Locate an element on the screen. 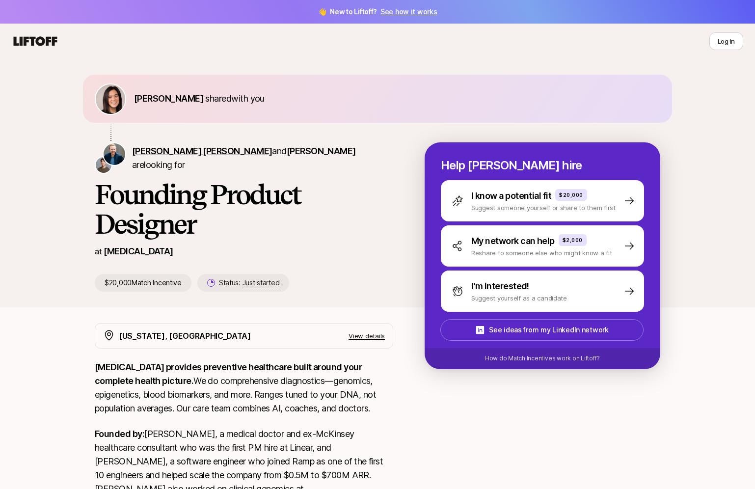  p: We do comprehensive diagnostics—genomics, epigenetics, blood biomarkers, and more. Ranges tuned t... is located at coordinates (244, 388).